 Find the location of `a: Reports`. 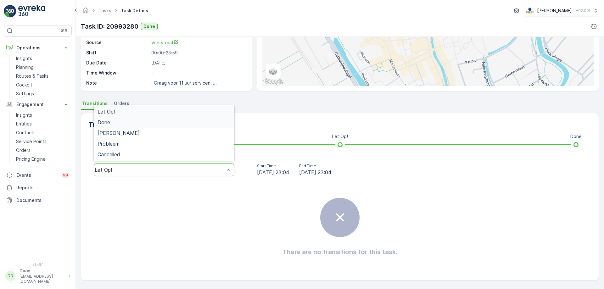

a: Reports is located at coordinates (38, 188).